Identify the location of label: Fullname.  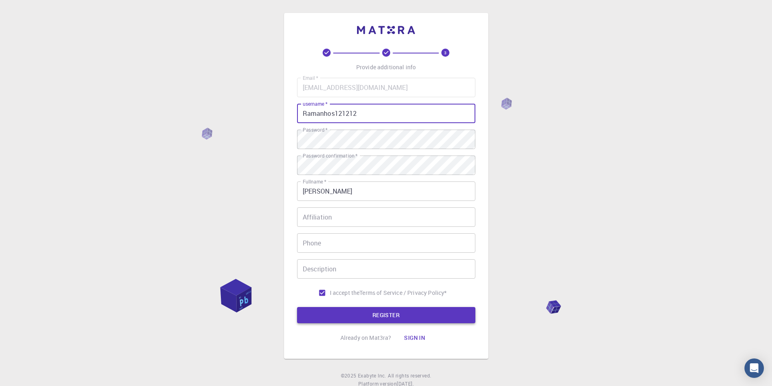
(315, 182).